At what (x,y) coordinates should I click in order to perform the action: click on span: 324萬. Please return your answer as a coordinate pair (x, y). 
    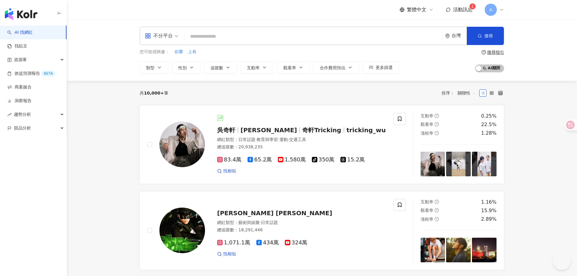
    Looking at the image, I should click on (296, 243).